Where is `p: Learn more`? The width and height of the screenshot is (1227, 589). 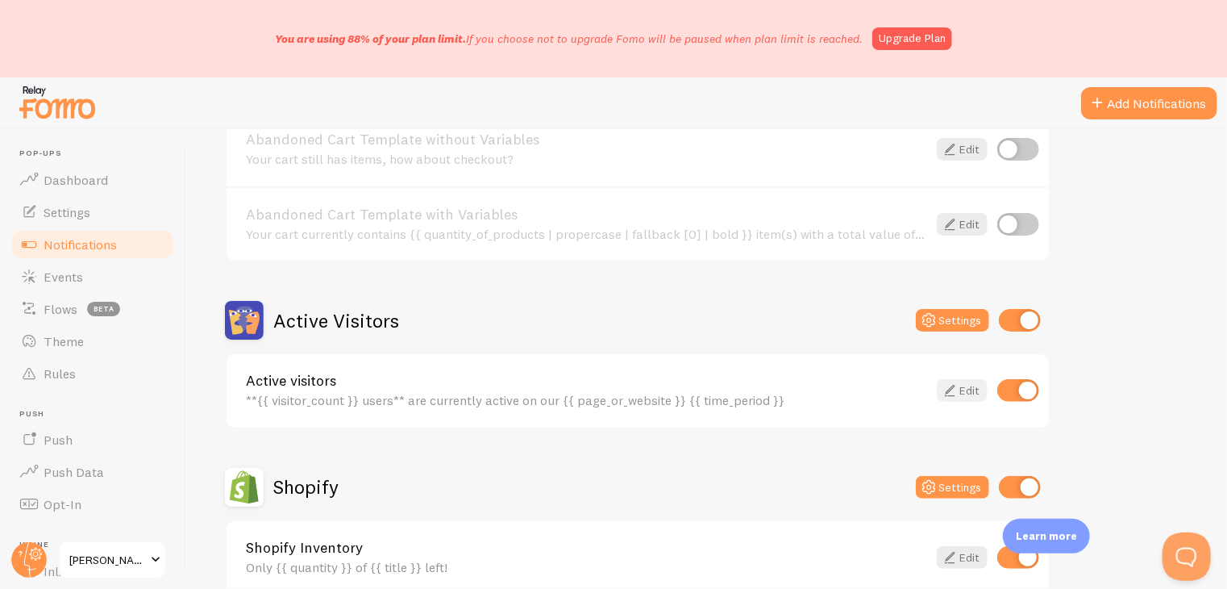
p: Learn more is located at coordinates (1047, 535).